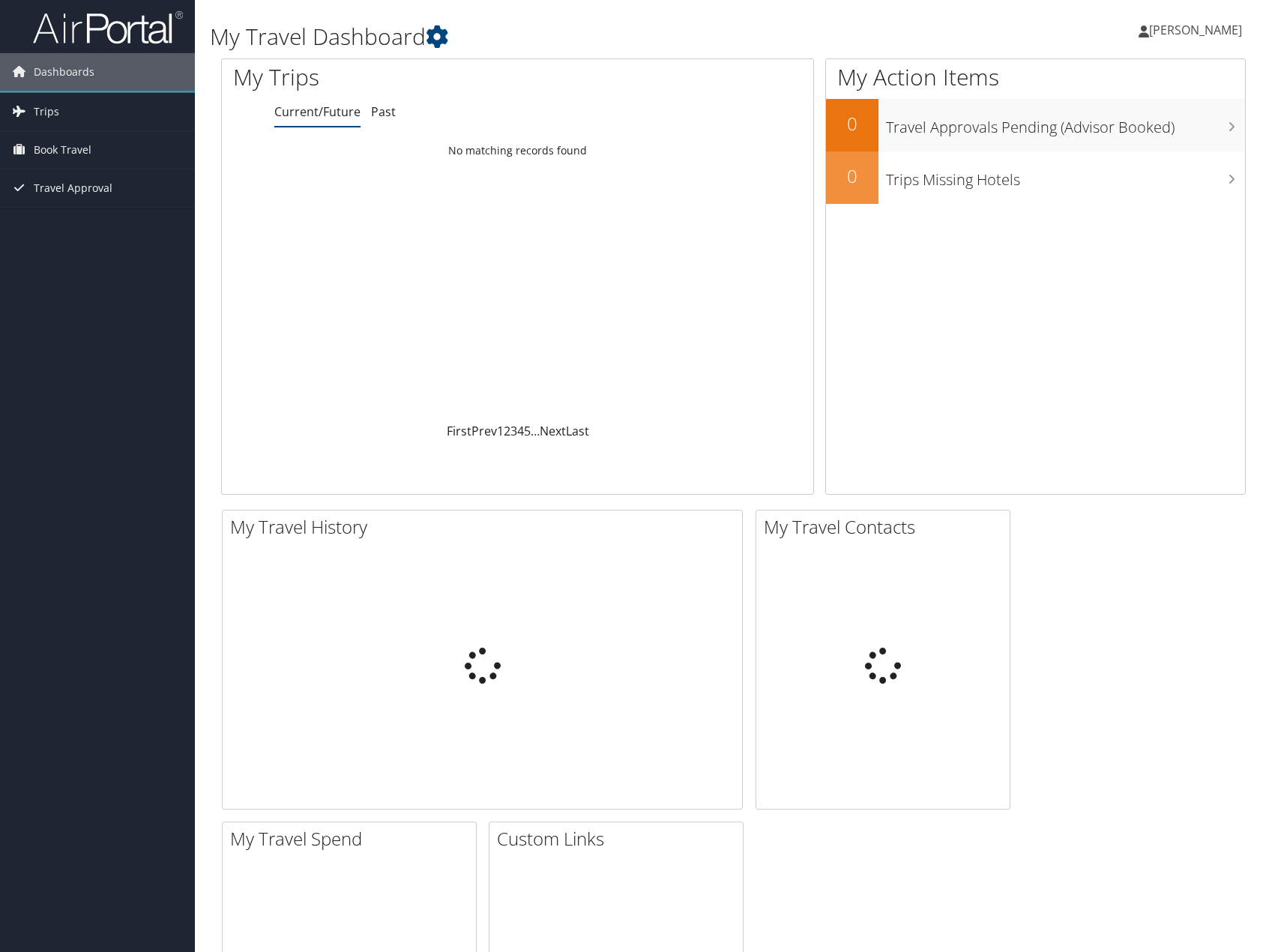  What do you see at coordinates (395, 77) in the screenshot?
I see `h1: My Trips` at bounding box center [395, 77].